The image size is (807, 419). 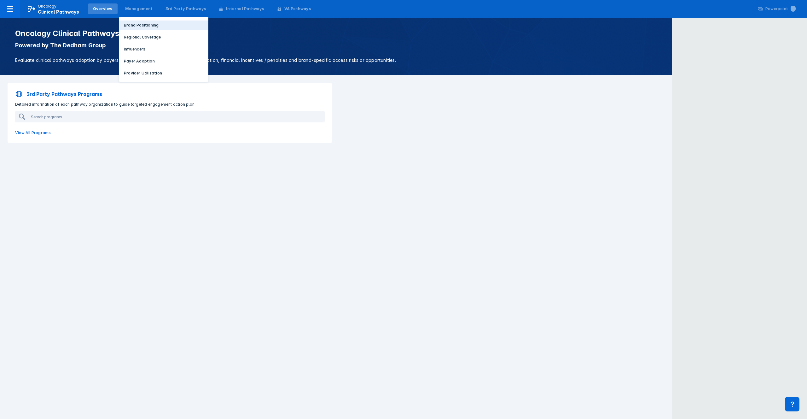 I want to click on p: Powered by The Dedham Group, so click(x=336, y=45).